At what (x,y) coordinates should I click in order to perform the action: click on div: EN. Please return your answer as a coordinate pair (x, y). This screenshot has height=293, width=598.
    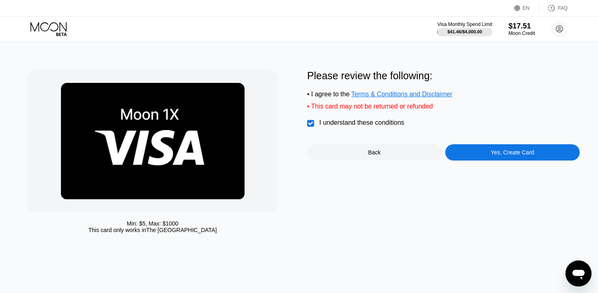
    Looking at the image, I should click on (526, 8).